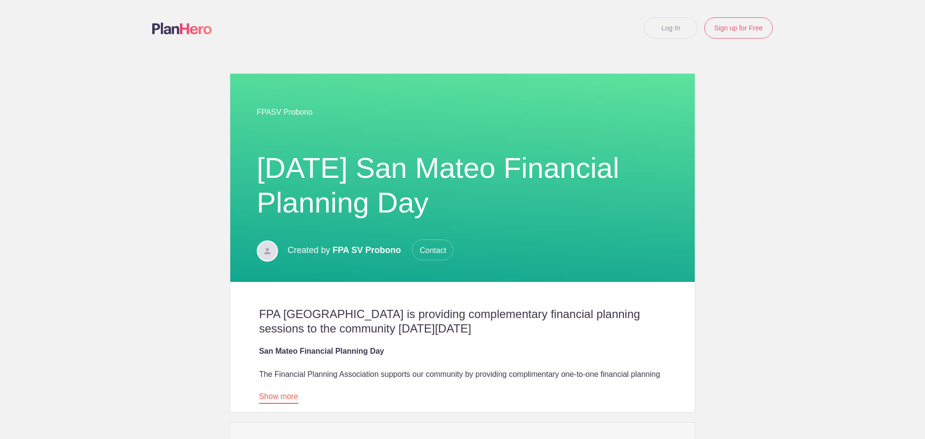 This screenshot has width=925, height=439. Describe the element at coordinates (367, 250) in the screenshot. I see `span: FPA SV Probono` at that location.